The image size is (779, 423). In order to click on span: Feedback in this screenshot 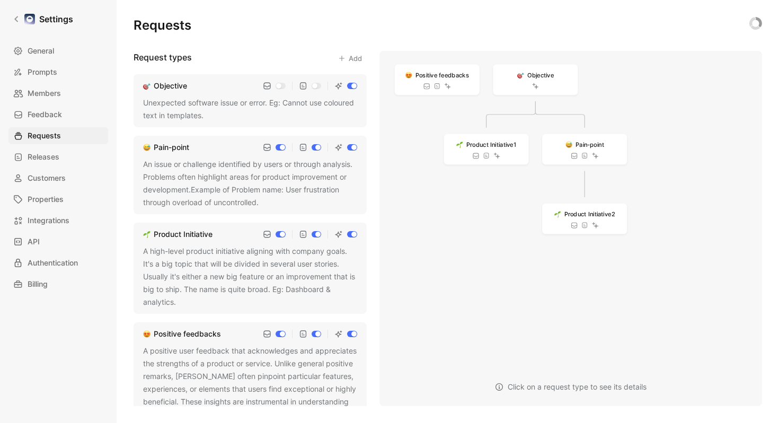, I will do `click(44, 114)`.